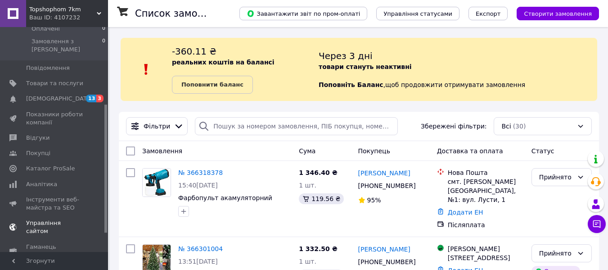  I want to click on b: Поповніть Баланс, so click(351, 85).